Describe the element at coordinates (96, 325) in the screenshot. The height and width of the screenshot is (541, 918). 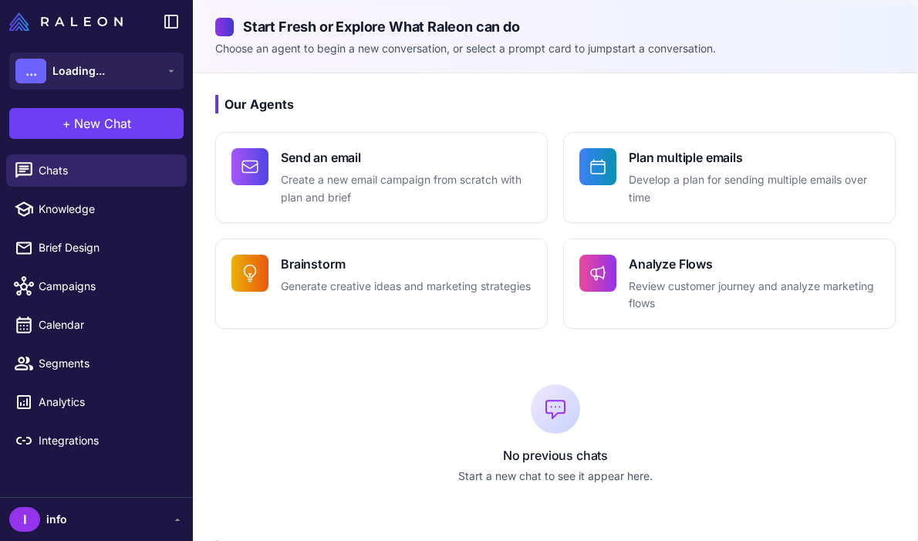
I see `a: Calendar` at that location.